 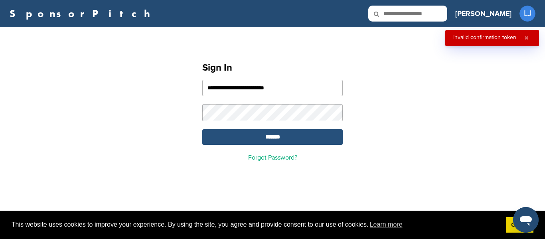 What do you see at coordinates (82, 14) in the screenshot?
I see `a: SponsorPitch` at bounding box center [82, 14].